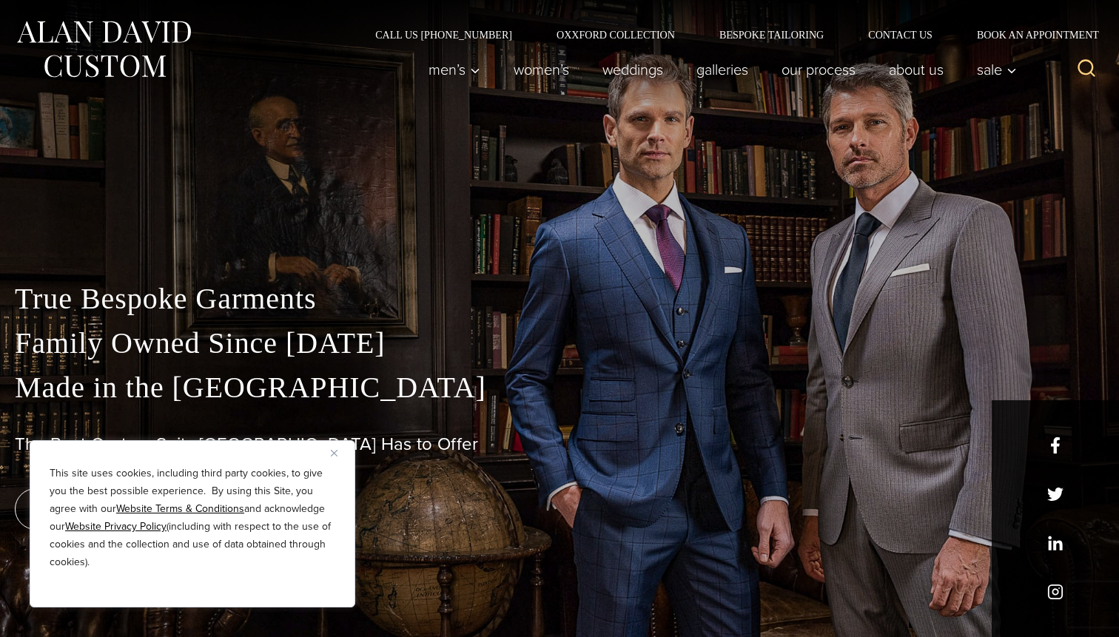 Image resolution: width=1119 pixels, height=637 pixels. What do you see at coordinates (900, 35) in the screenshot?
I see `a: Contact Us` at bounding box center [900, 35].